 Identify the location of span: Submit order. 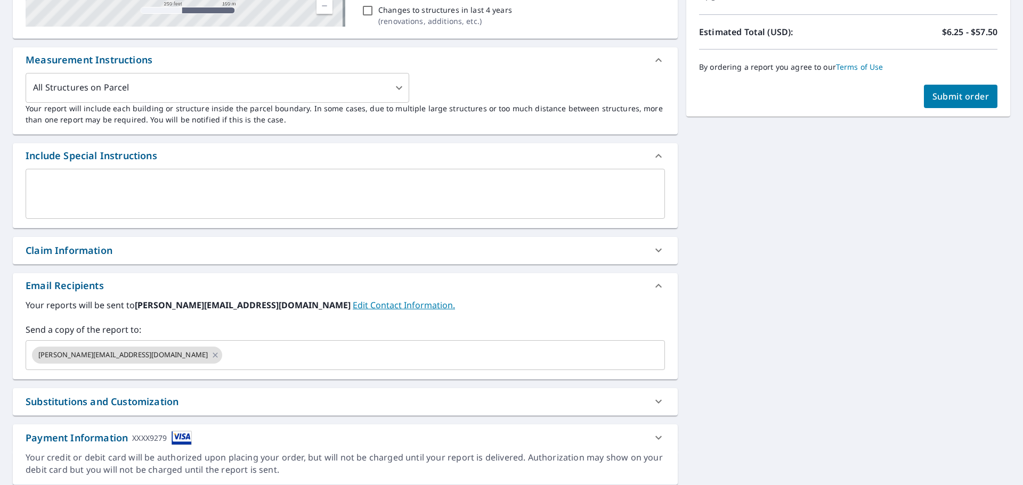
(961, 96).